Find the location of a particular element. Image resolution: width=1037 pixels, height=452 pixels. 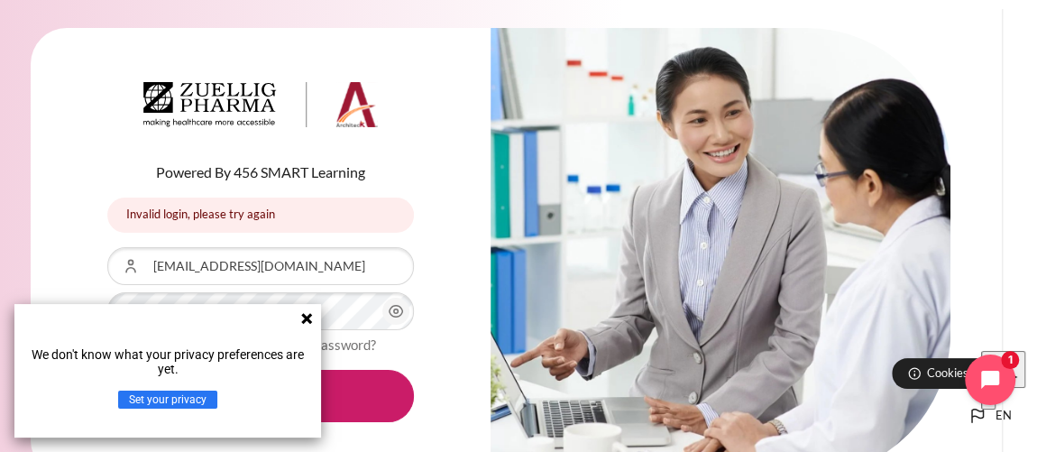

span: Cookies notice is located at coordinates (964, 372).